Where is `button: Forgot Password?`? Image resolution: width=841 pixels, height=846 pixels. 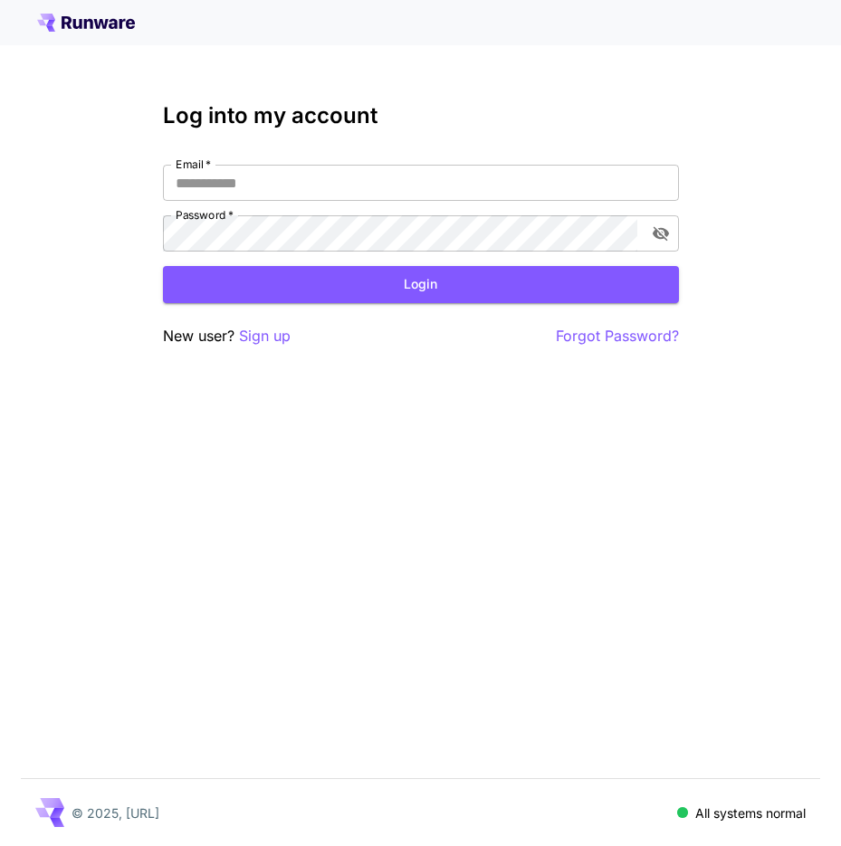 button: Forgot Password? is located at coordinates (617, 336).